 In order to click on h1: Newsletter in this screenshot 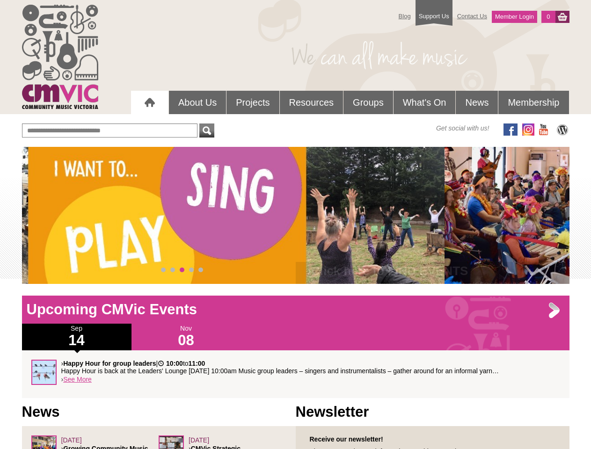, I will do `click(432, 412)`.